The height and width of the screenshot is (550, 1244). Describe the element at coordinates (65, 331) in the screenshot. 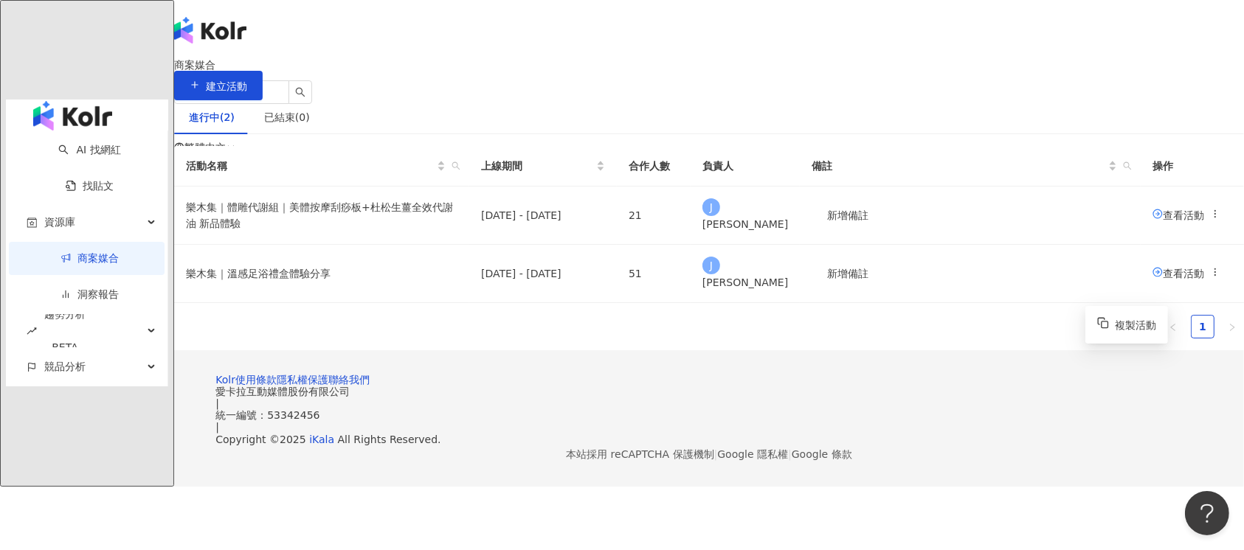

I see `span: 趨勢分析` at that location.